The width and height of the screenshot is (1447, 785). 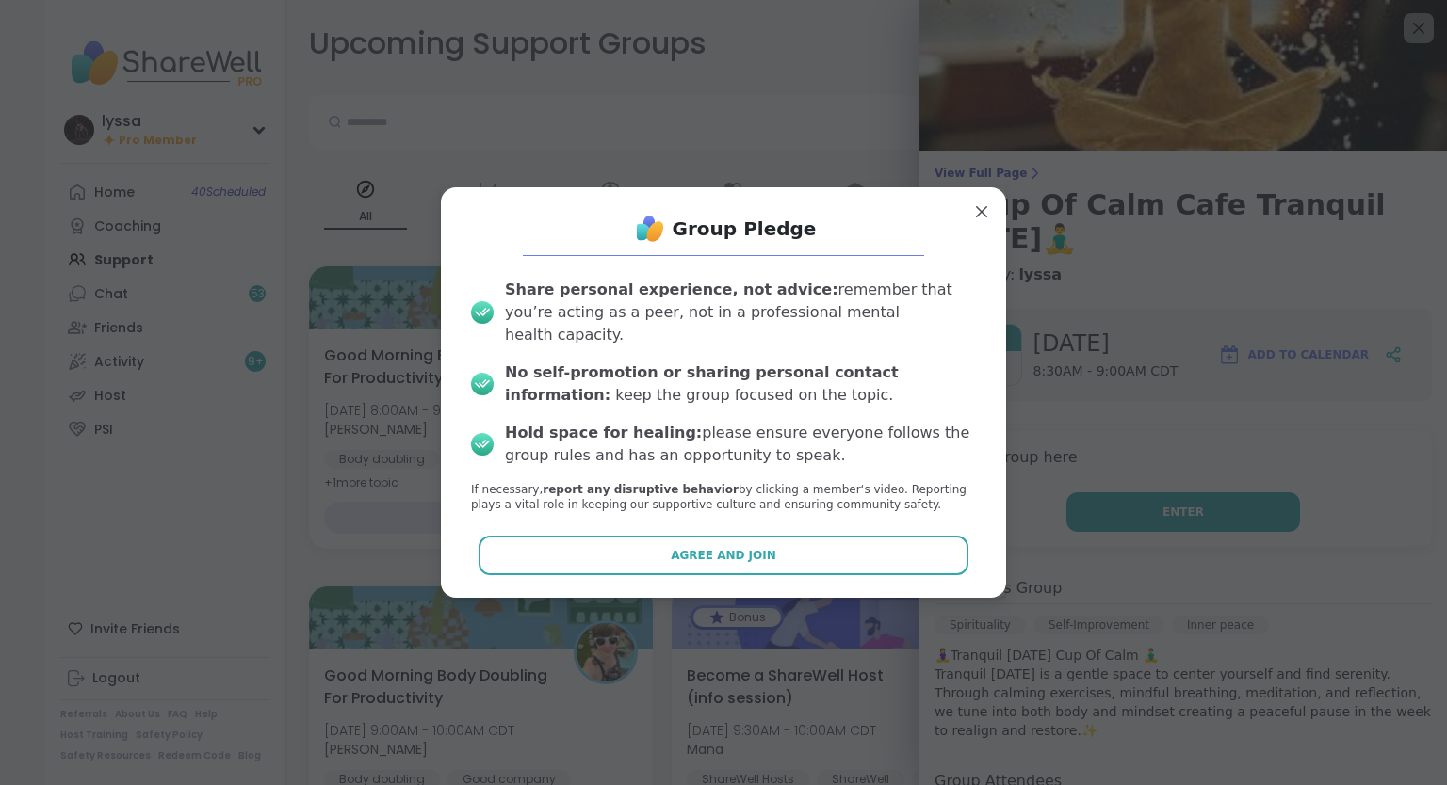 What do you see at coordinates (723, 556) in the screenshot?
I see `button: Agree and Join` at bounding box center [723, 556].